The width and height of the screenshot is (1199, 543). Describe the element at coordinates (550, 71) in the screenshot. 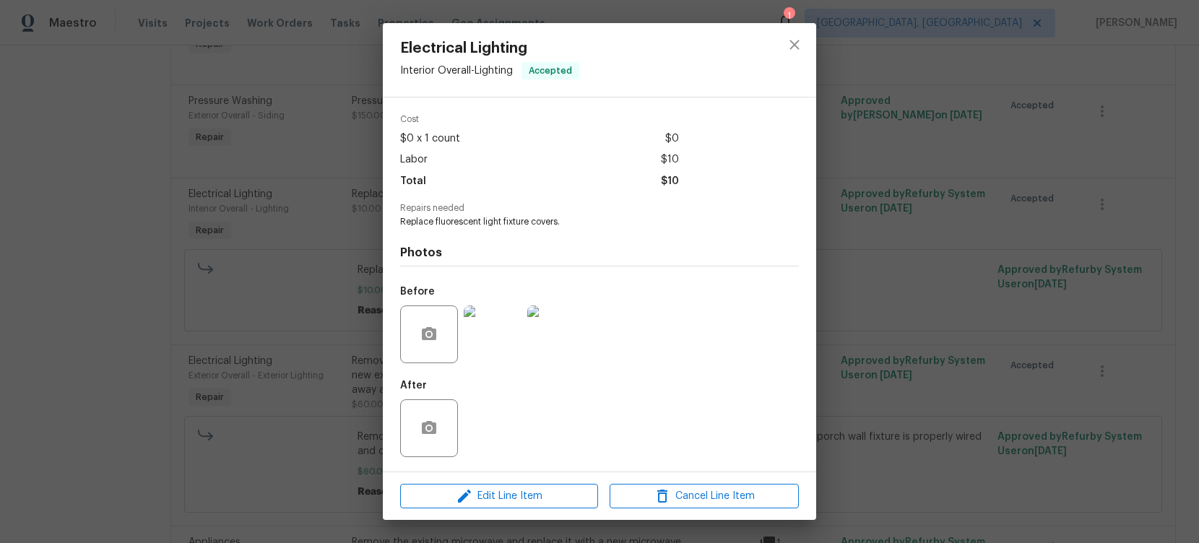

I see `span: Accepted` at that location.